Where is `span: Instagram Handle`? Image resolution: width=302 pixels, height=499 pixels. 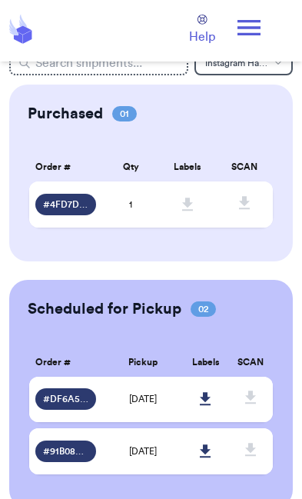 span: Instagram Handle is located at coordinates (237, 63).